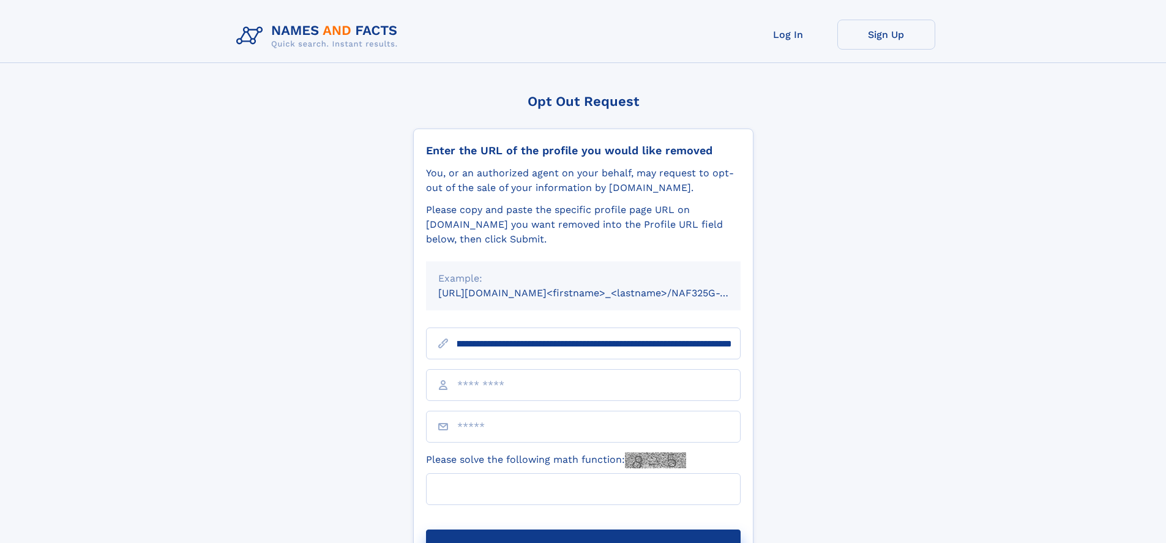 Image resolution: width=1166 pixels, height=543 pixels. Describe the element at coordinates (556, 460) in the screenshot. I see `label: Please solve the following math function:` at that location.